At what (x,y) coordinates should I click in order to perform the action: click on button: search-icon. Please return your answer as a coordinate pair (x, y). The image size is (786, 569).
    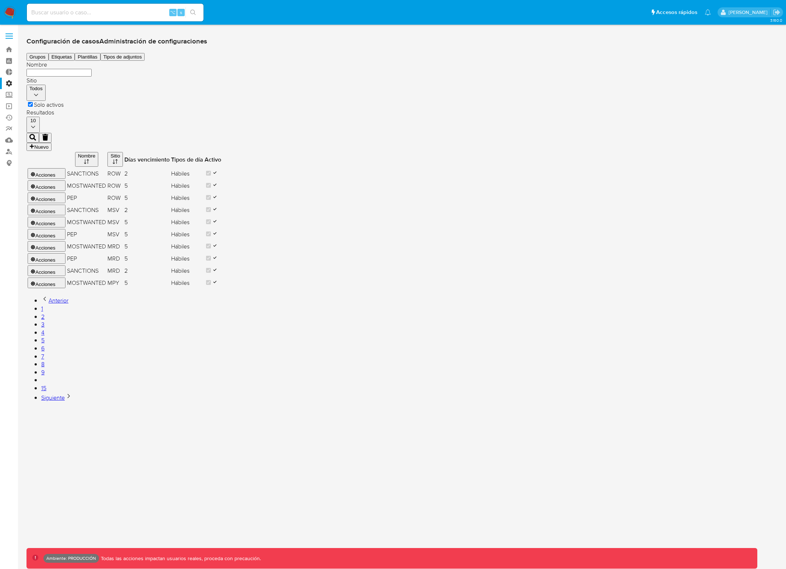
    Looking at the image, I should click on (193, 13).